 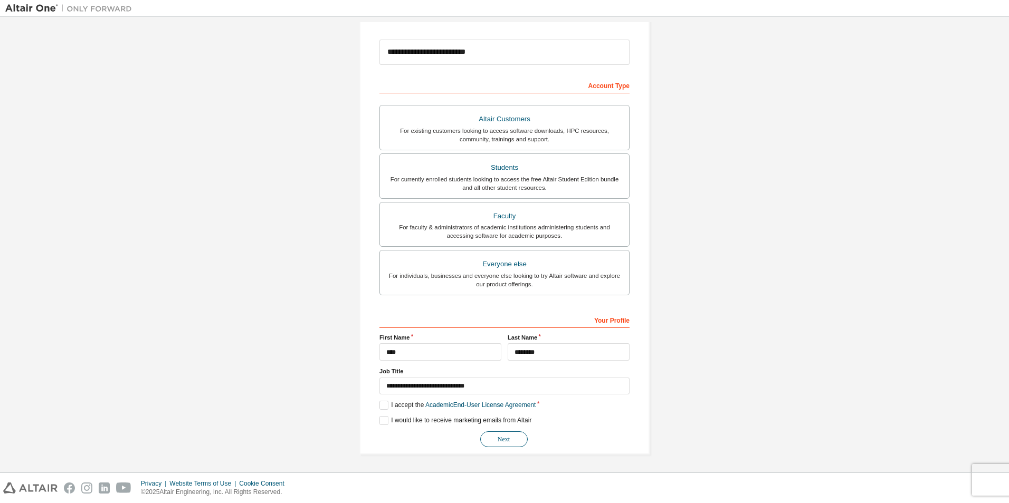 I want to click on div: Faculty, so click(x=504, y=216).